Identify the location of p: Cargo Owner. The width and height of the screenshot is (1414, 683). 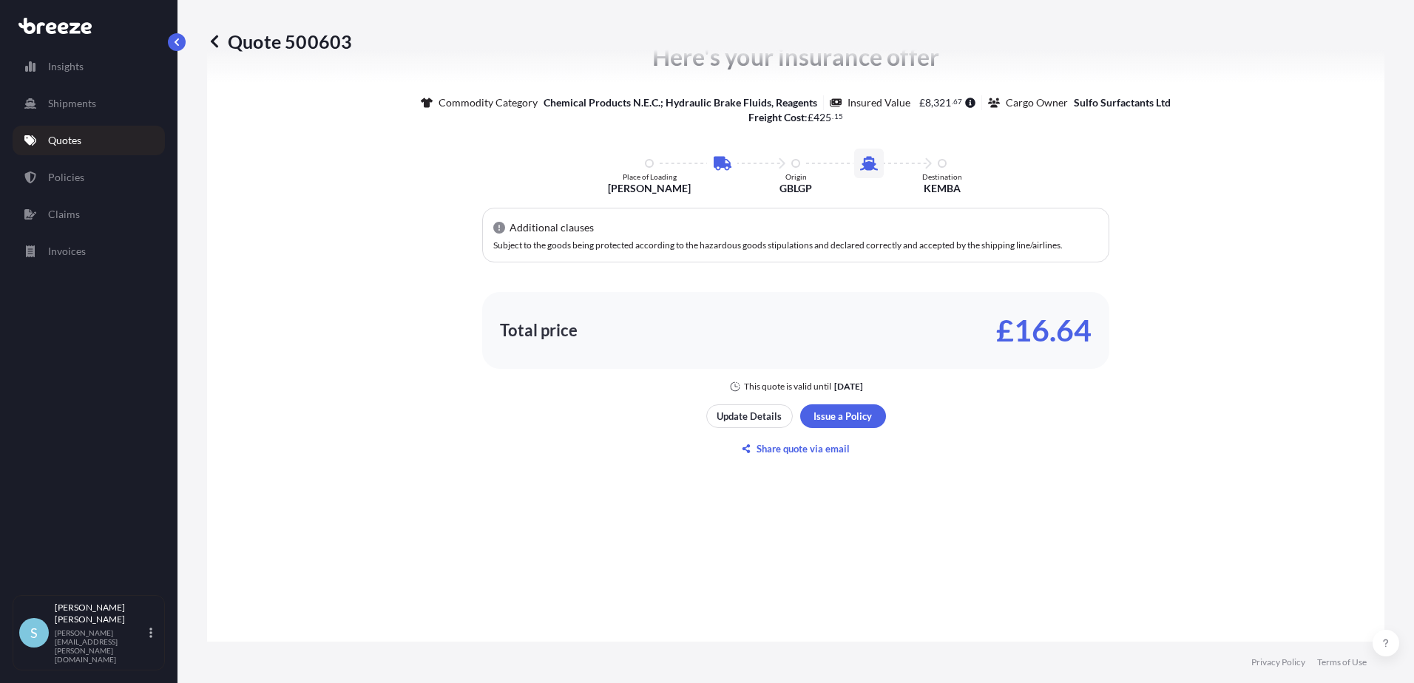
(1037, 103).